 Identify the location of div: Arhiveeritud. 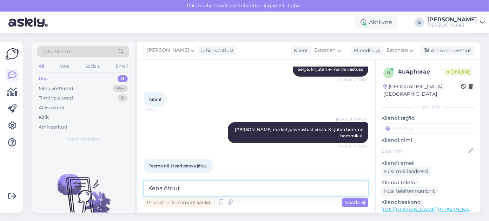
(53, 127).